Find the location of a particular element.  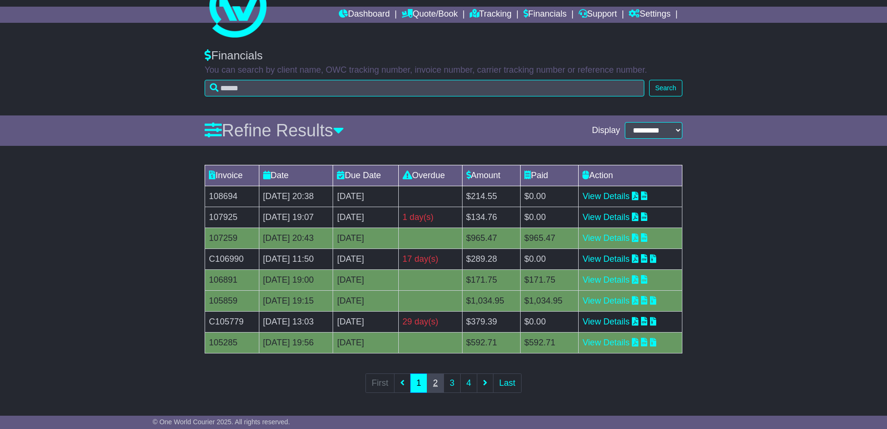

a: 3 is located at coordinates (452, 383).